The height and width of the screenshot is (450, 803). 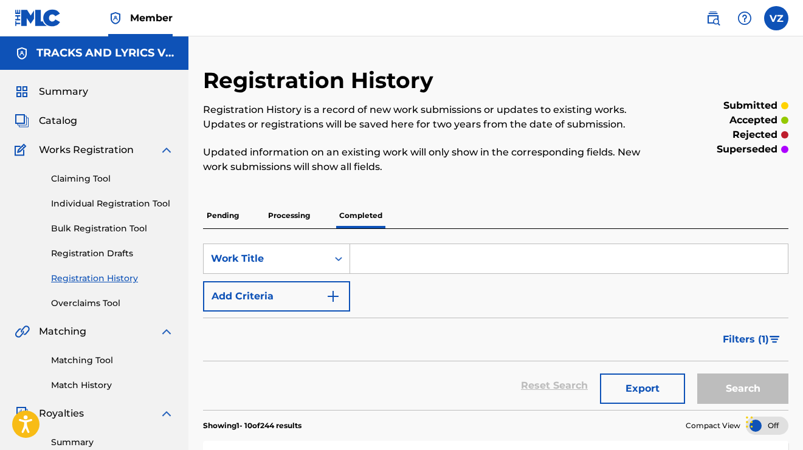 What do you see at coordinates (63, 332) in the screenshot?
I see `span: Matching` at bounding box center [63, 332].